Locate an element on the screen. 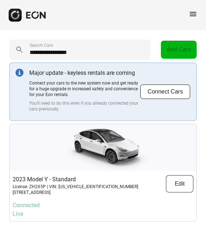  p: Connect your cars to the new system now and get ready for a huge upgrade in increased safety and ... is located at coordinates (84, 89).